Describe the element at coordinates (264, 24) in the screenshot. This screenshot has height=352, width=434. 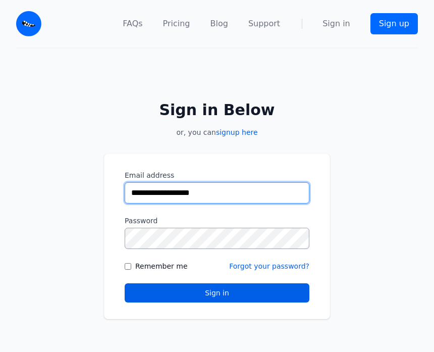
I see `a: Support` at that location.